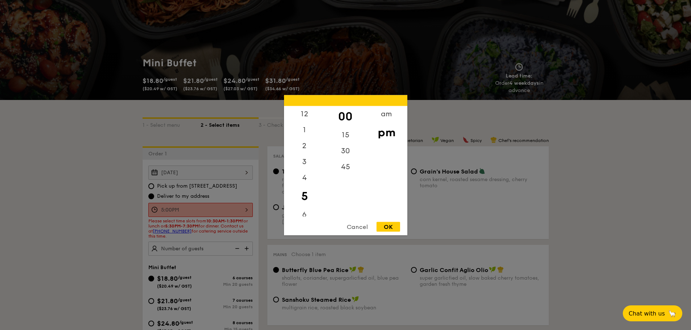 The height and width of the screenshot is (330, 691). Describe the element at coordinates (304, 196) in the screenshot. I see `div: 5` at that location.